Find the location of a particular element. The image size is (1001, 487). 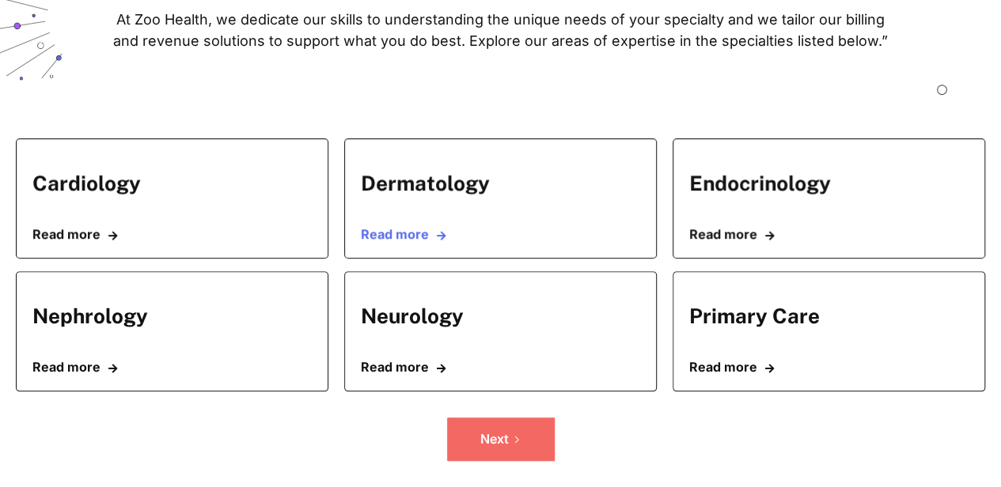

h5: Neurology is located at coordinates (412, 316).